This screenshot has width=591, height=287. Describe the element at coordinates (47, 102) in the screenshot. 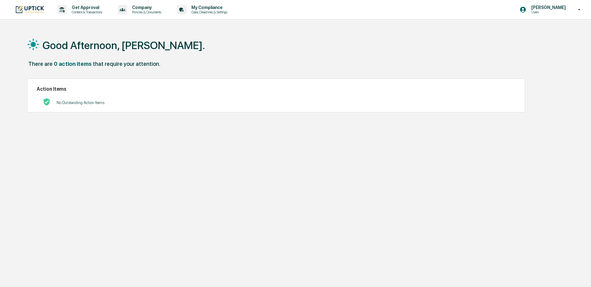

I see `img: No Actions logo` at that location.